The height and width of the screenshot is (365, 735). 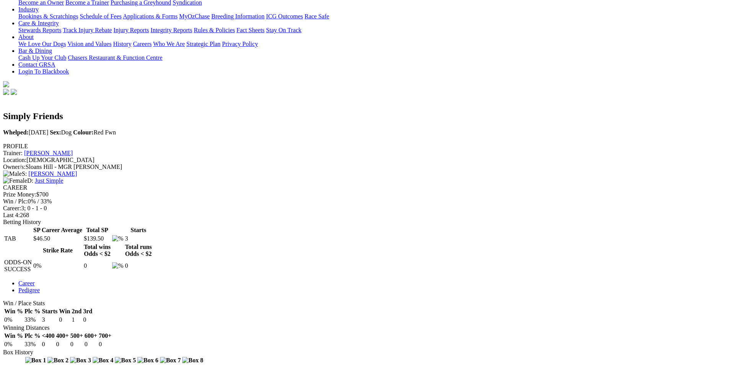 I want to click on div: Industry, so click(x=372, y=16).